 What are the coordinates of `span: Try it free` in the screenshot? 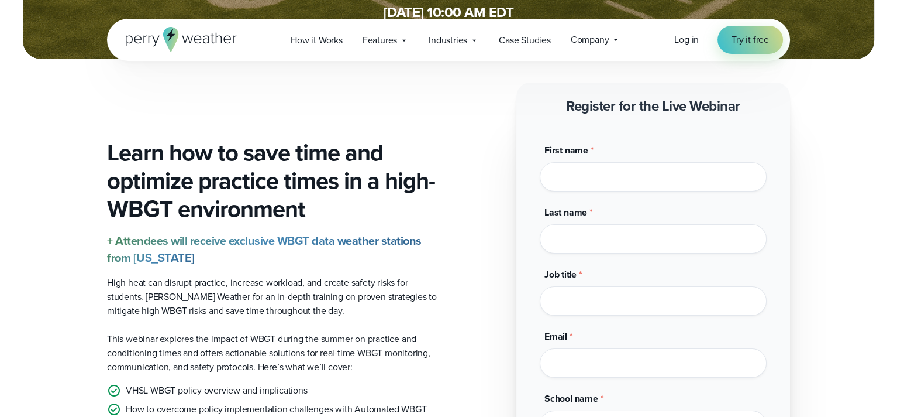 It's located at (751, 40).